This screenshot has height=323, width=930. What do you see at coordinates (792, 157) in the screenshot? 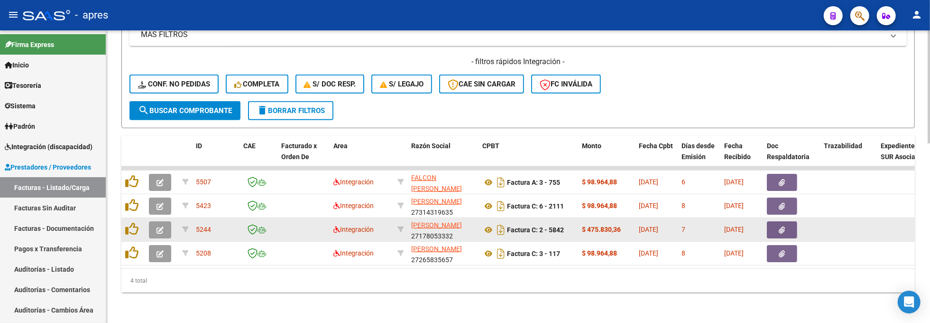
I see `datatable-header-cell: Doc Respaldatoria` at bounding box center [792, 157].